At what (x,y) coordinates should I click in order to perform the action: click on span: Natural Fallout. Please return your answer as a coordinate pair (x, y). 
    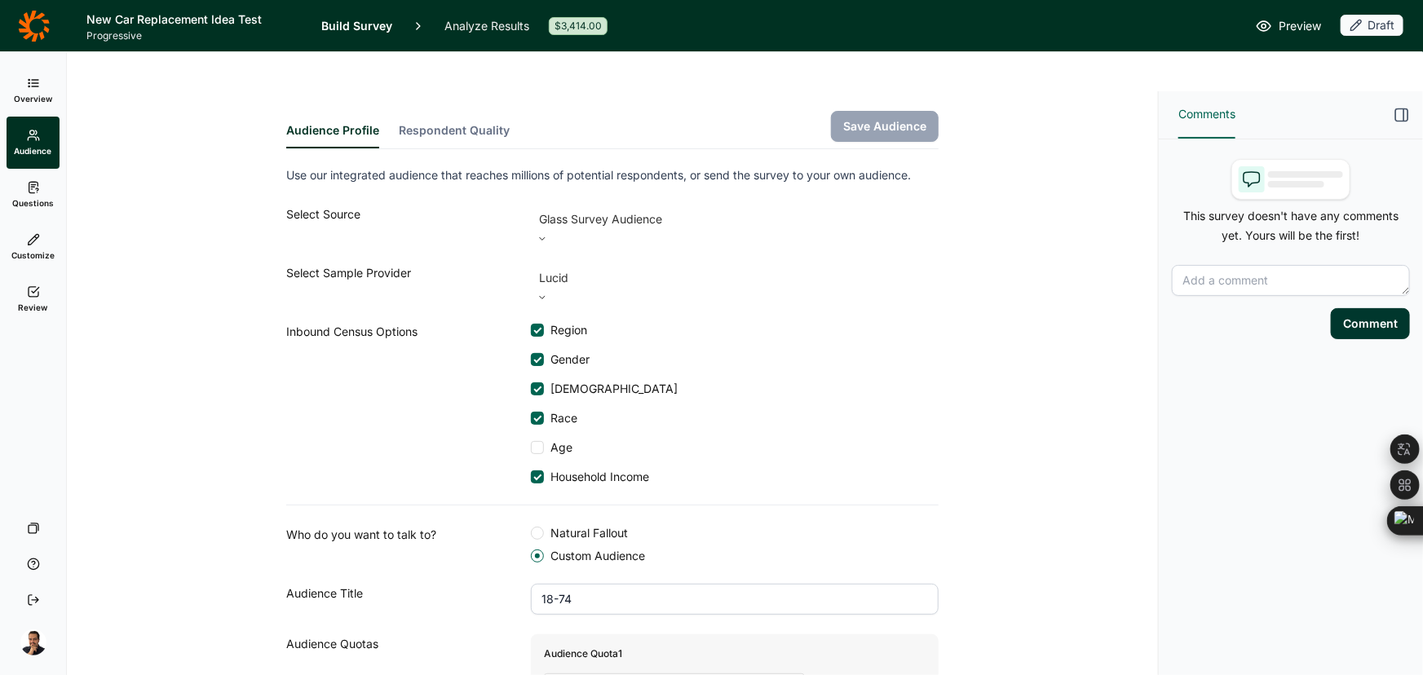
    Looking at the image, I should click on (586, 533).